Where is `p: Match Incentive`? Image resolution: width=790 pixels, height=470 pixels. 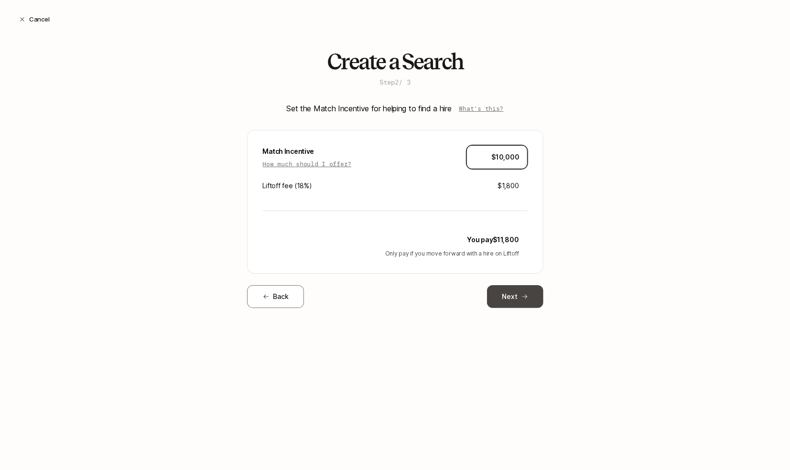 p: Match Incentive is located at coordinates (307, 152).